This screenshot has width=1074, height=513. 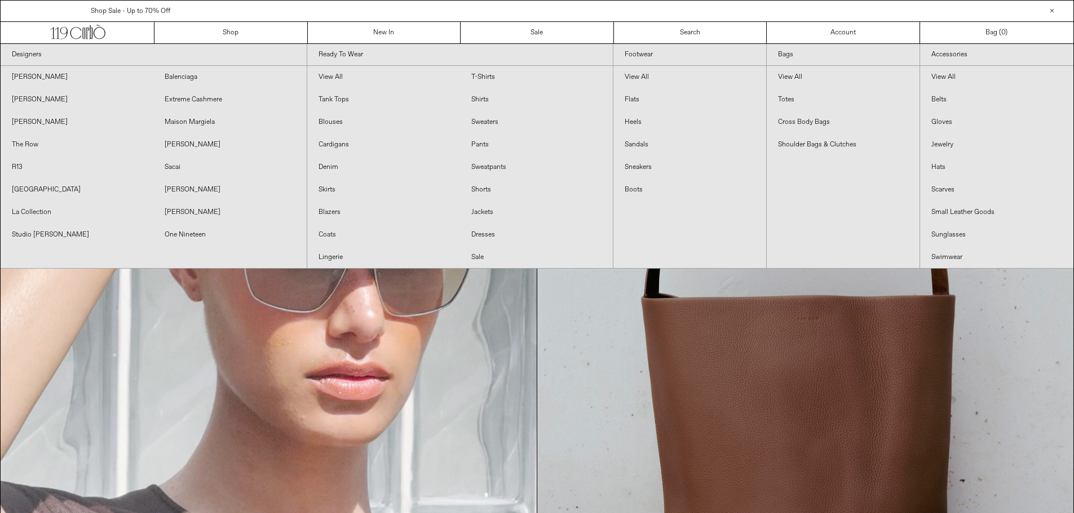 What do you see at coordinates (996, 167) in the screenshot?
I see `a: Hats` at bounding box center [996, 167].